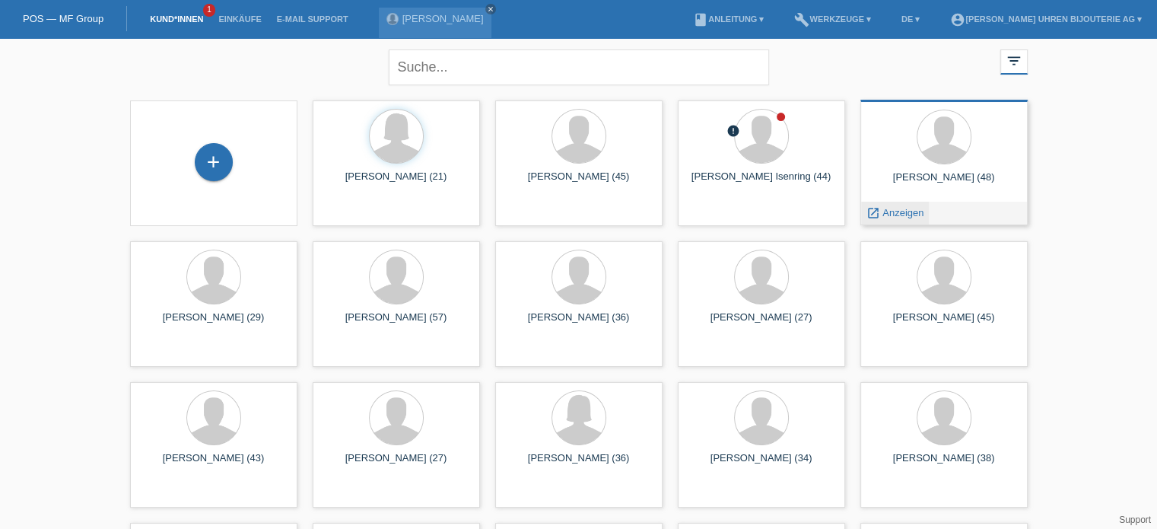 This screenshot has height=529, width=1157. What do you see at coordinates (491, 9) in the screenshot?
I see `a: close` at bounding box center [491, 9].